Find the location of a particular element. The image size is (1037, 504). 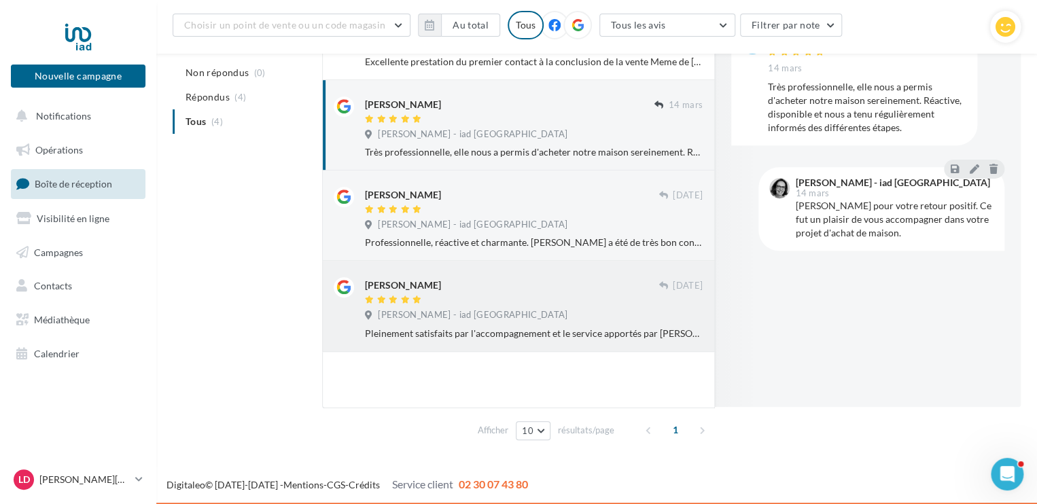

a: Calendrier is located at coordinates (78, 354).